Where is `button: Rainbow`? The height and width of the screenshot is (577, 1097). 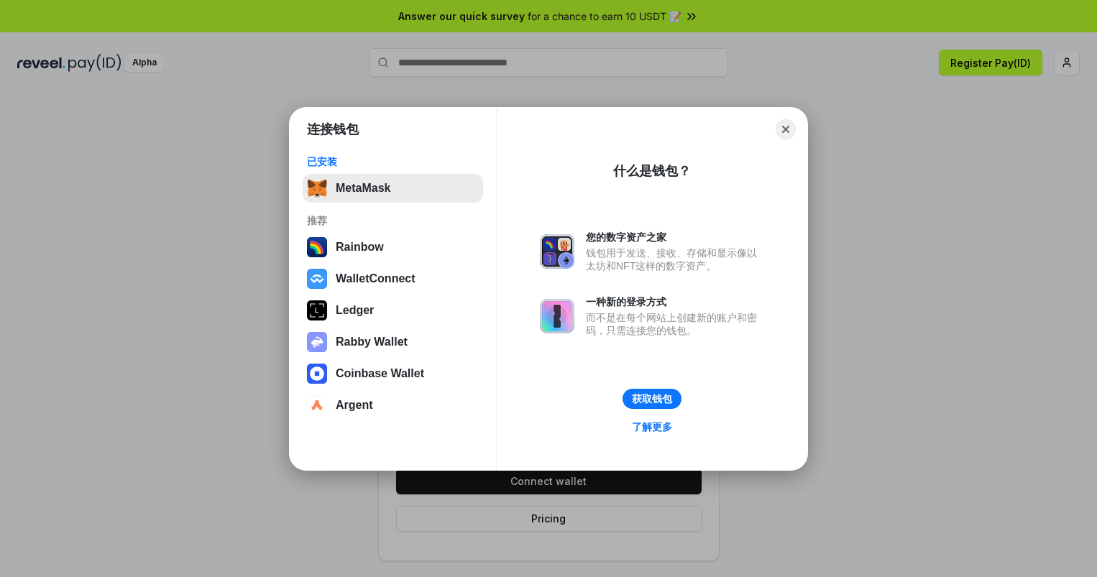
button: Rainbow is located at coordinates (392, 247).